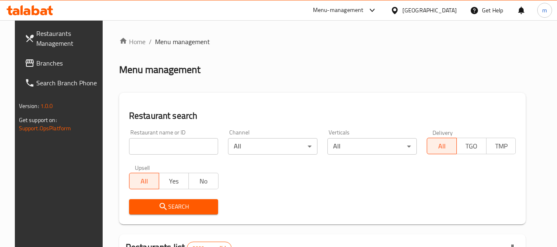 The image size is (557, 247). What do you see at coordinates (69, 83) in the screenshot?
I see `span: Search Branch Phone` at bounding box center [69, 83].